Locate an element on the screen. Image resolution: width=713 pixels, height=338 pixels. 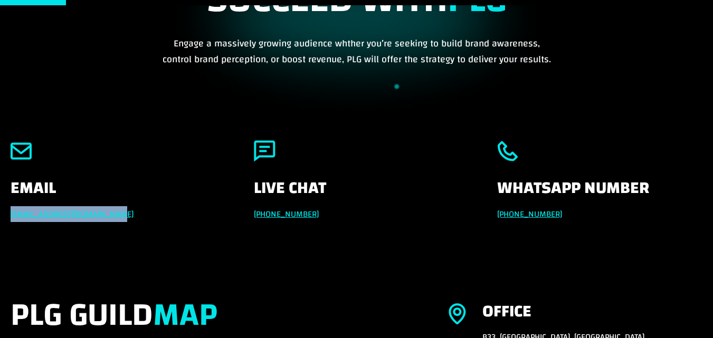
img: email is located at coordinates (21, 151).